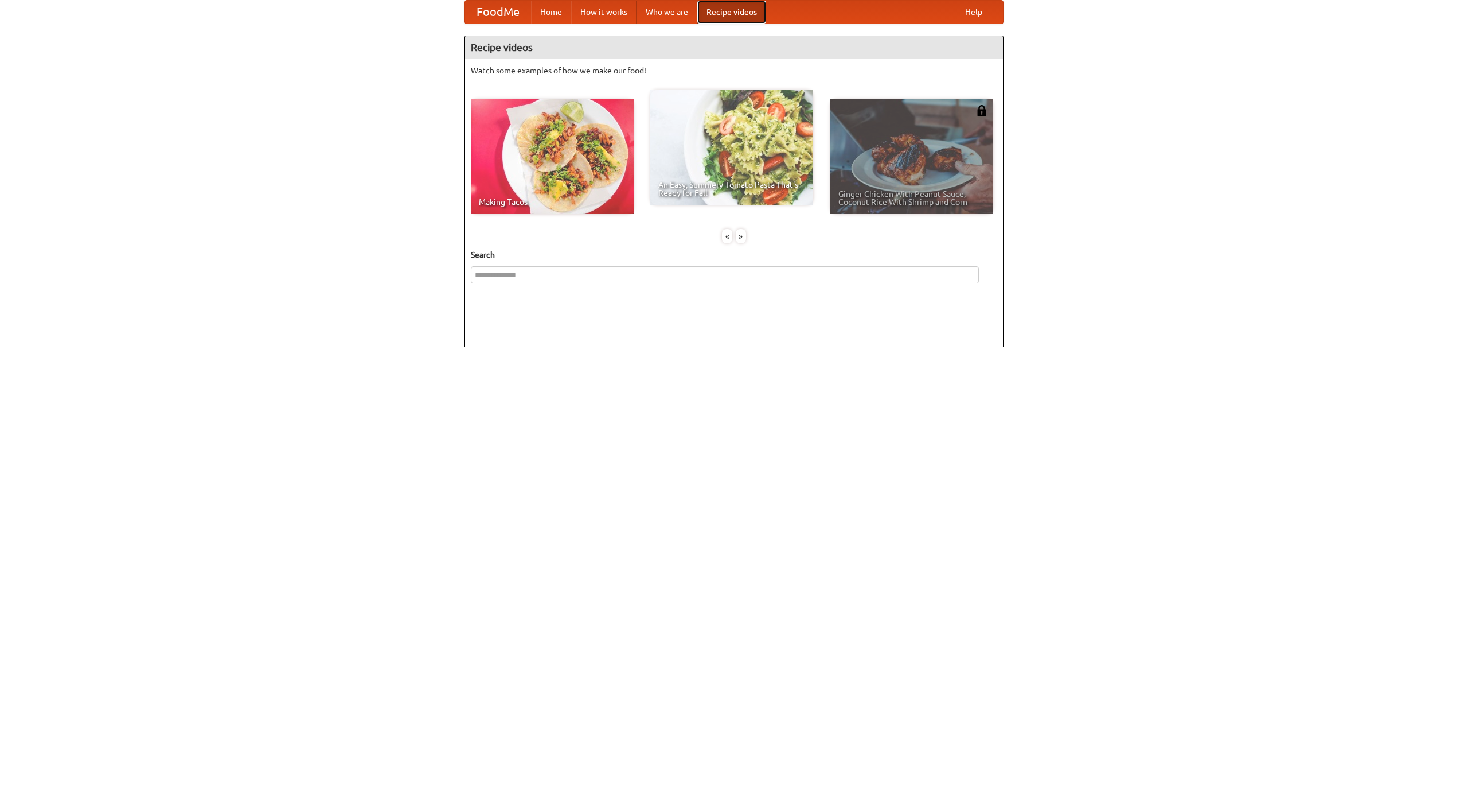  What do you see at coordinates (732, 148) in the screenshot?
I see `a: An Easy, Summery Tomato Pasta That's Ready for Fall` at bounding box center [732, 148].